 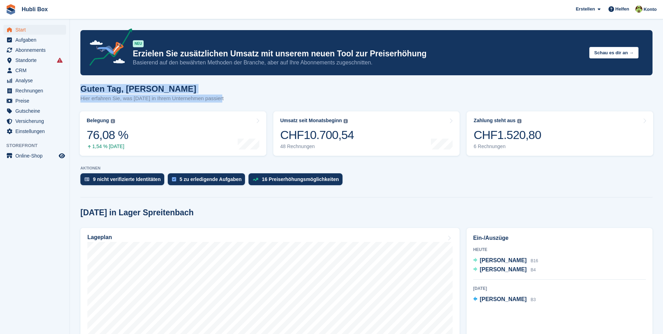 I want to click on div: 9 nicht verifizierte Identitäten, so click(x=127, y=179).